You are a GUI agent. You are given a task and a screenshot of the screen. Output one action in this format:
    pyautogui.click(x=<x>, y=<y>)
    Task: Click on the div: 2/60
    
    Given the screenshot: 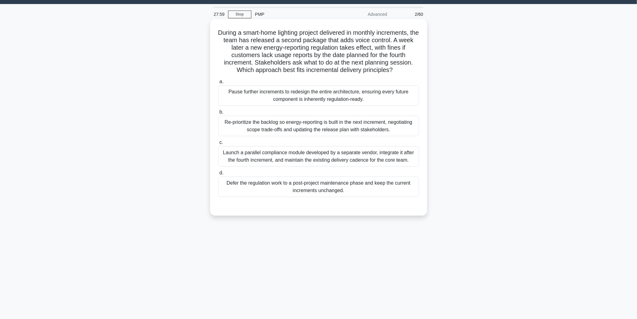 What is the action you would take?
    pyautogui.click(x=409, y=14)
    